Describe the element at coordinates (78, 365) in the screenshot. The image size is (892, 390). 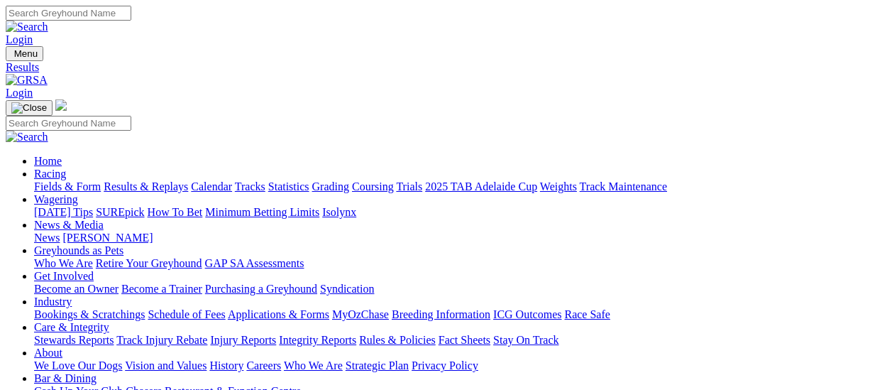
I see `a: We Love Our Dogs` at that location.